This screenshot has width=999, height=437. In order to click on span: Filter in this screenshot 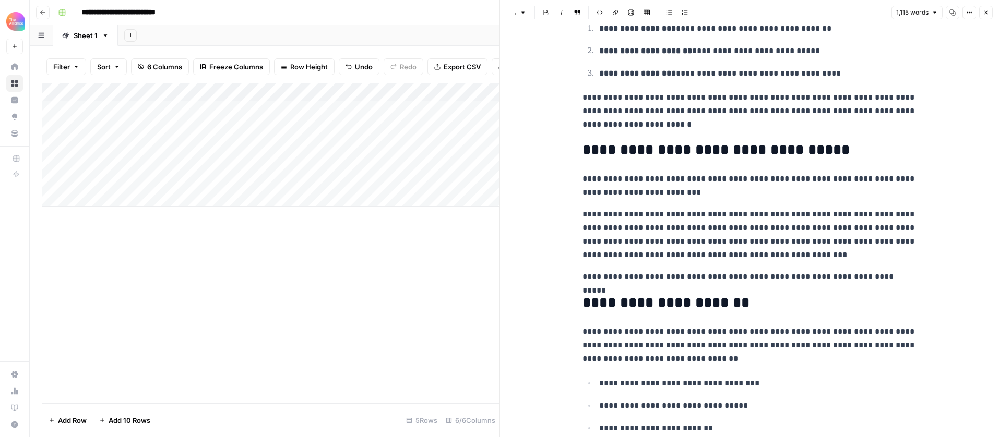, I will do `click(62, 67)`.